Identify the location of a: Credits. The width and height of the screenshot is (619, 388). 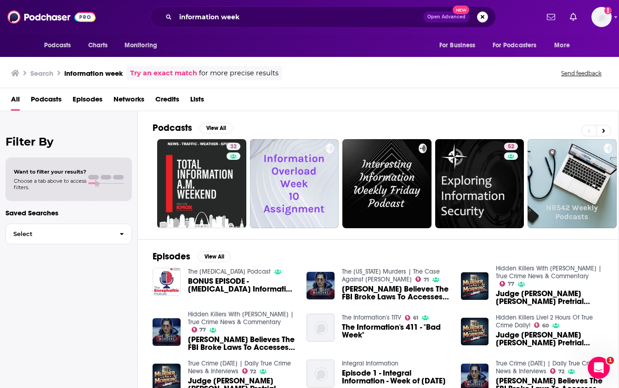
(167, 101).